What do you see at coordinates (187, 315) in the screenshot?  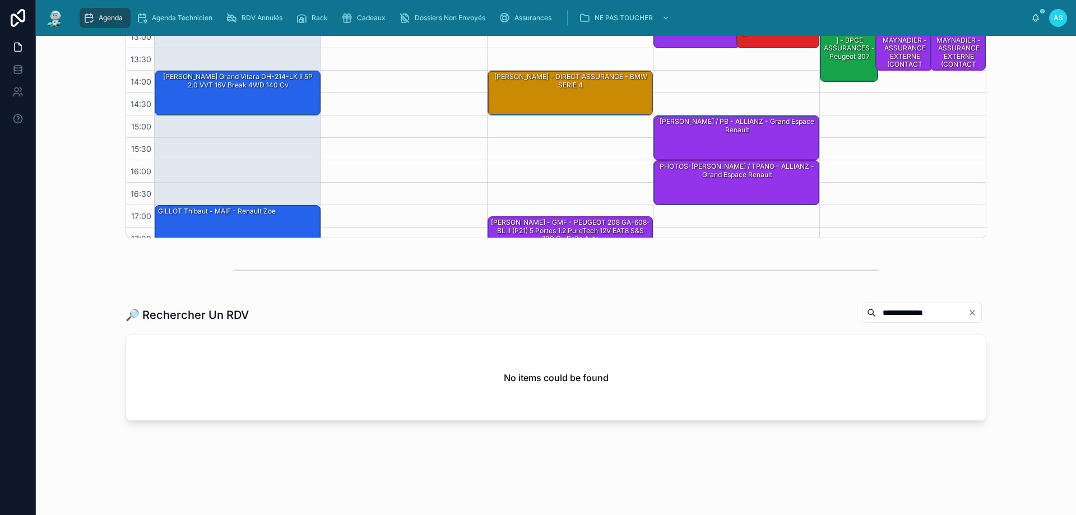 I see `h1: 🔎 Rechercher Un RDV` at bounding box center [187, 315].